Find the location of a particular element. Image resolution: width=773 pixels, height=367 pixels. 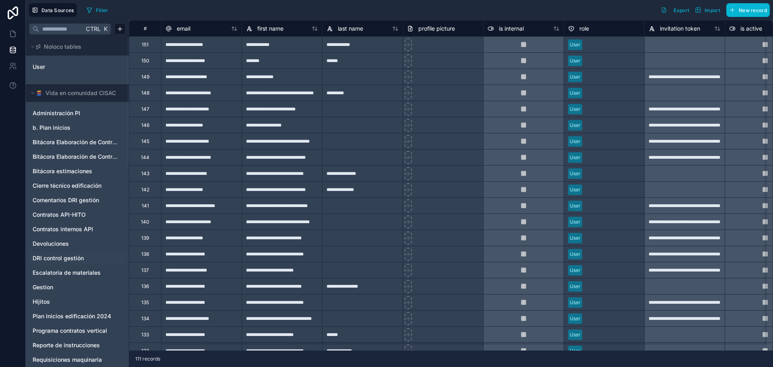

div: Contratos internos API is located at coordinates (77, 229).